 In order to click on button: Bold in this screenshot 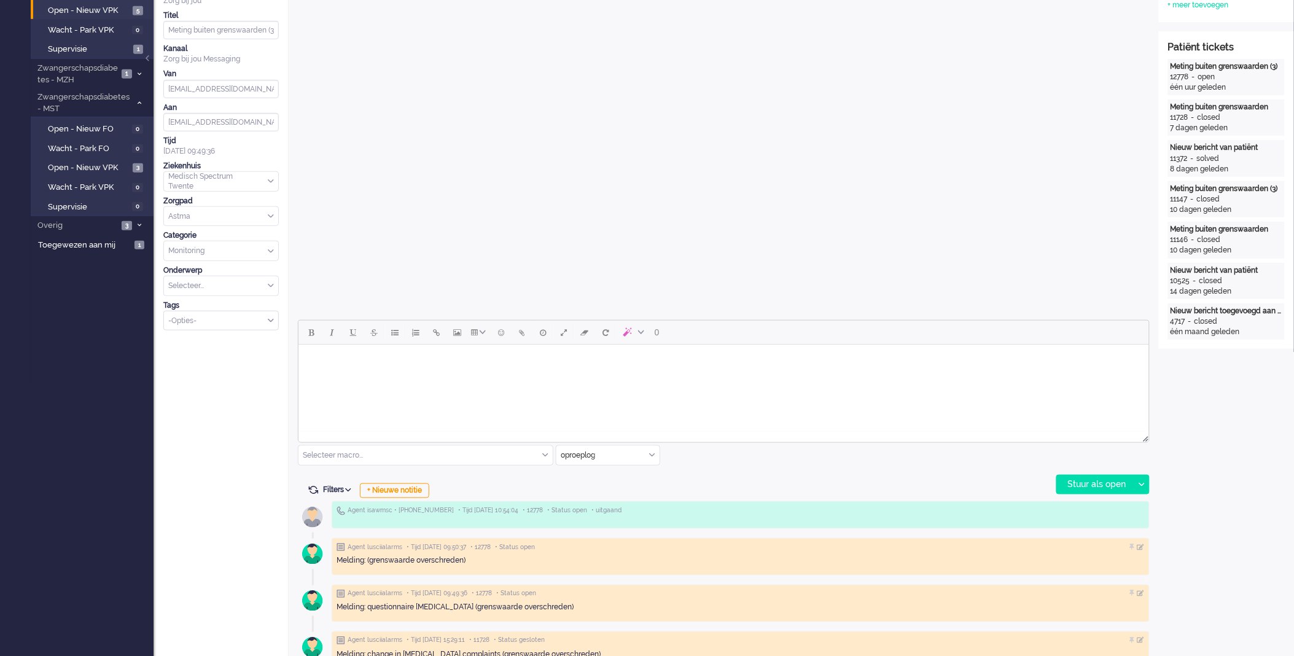, I will do `click(311, 332)`.